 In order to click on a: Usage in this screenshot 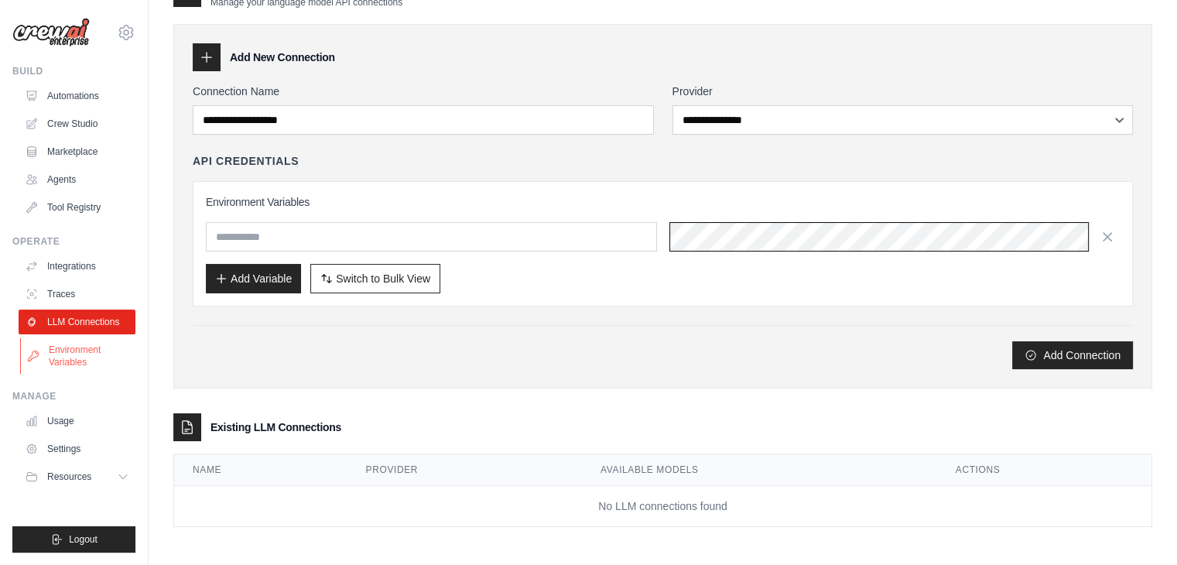, I will do `click(77, 421)`.